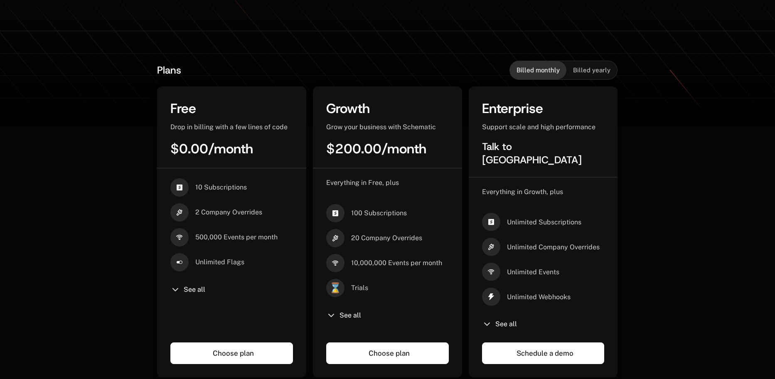 This screenshot has width=775, height=379. Describe the element at coordinates (229, 127) in the screenshot. I see `span: Drop in billing with a few lines of code` at that location.